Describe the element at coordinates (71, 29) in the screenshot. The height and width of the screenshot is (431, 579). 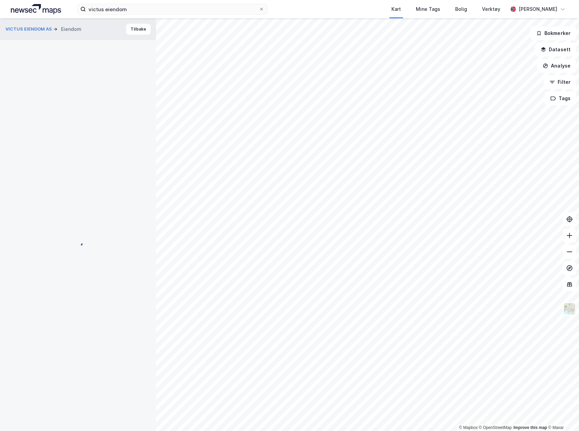
I see `div: Eiendom` at that location.